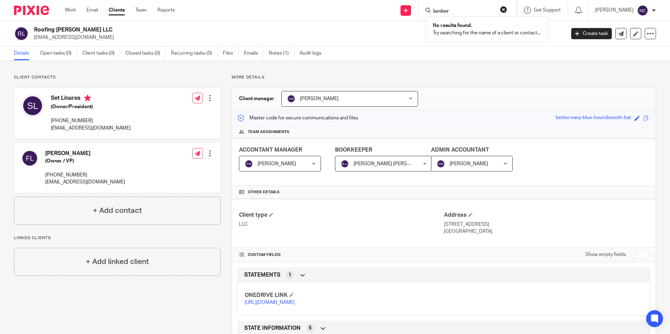 The width and height of the screenshot is (670, 334). What do you see at coordinates (92, 10) in the screenshot?
I see `a: Email` at bounding box center [92, 10].